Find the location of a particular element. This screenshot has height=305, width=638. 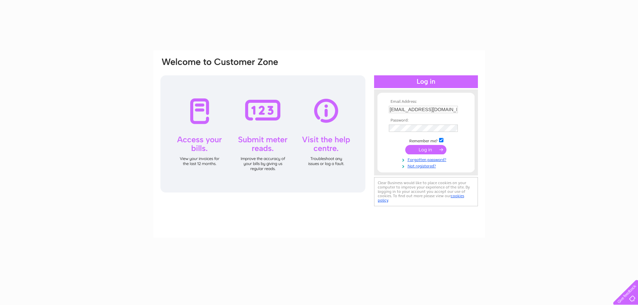

td: Remember me? is located at coordinates (426, 140).